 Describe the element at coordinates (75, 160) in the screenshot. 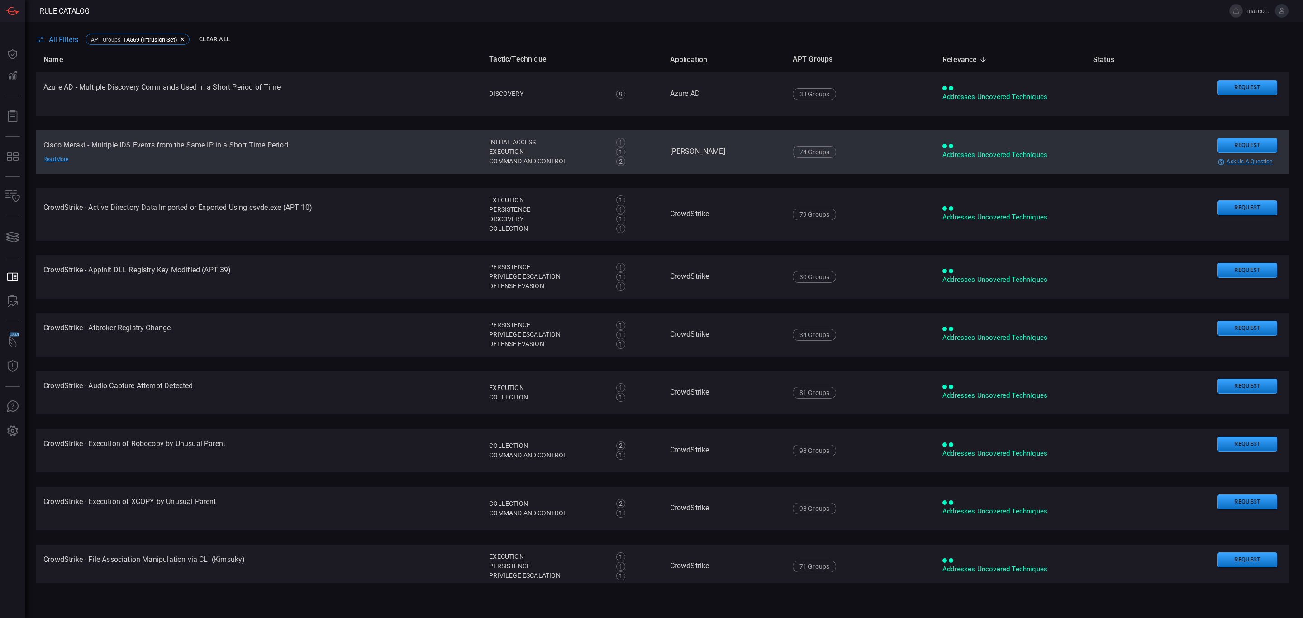

I see `div: Read More` at that location.